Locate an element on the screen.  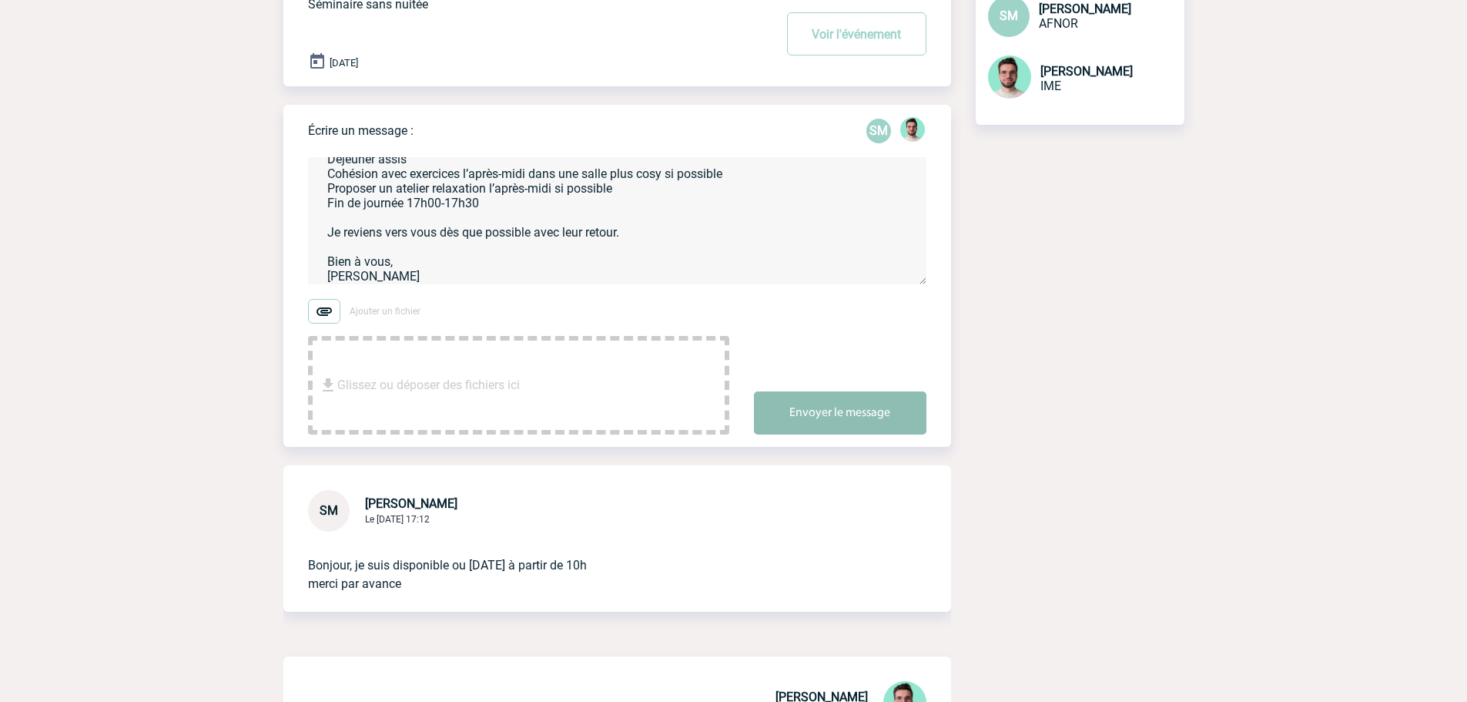
span: Glissez ou déposer des fichiers ici is located at coordinates (428, 385).